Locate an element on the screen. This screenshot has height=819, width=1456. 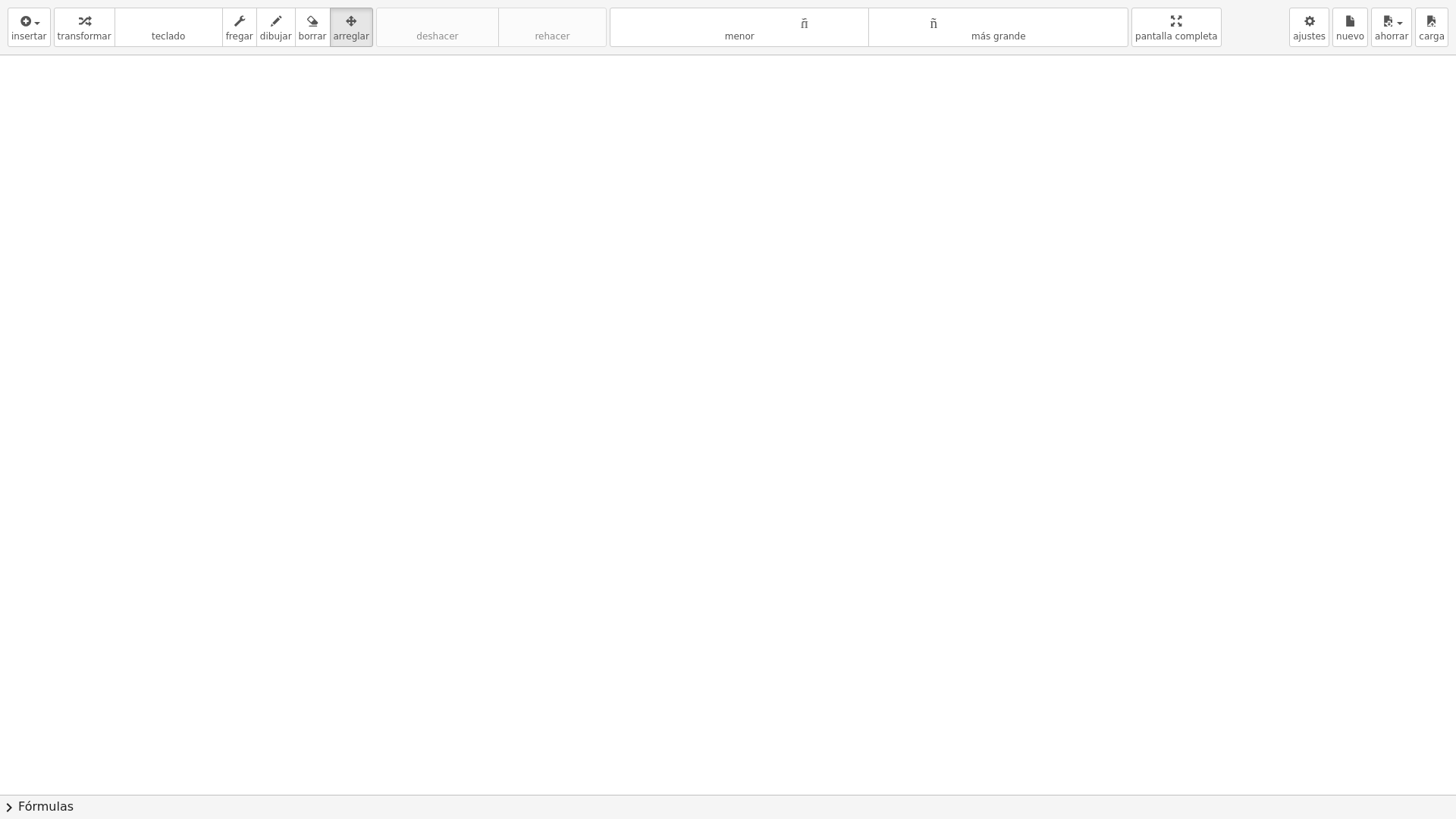
button: pantalla completa is located at coordinates (1176, 27).